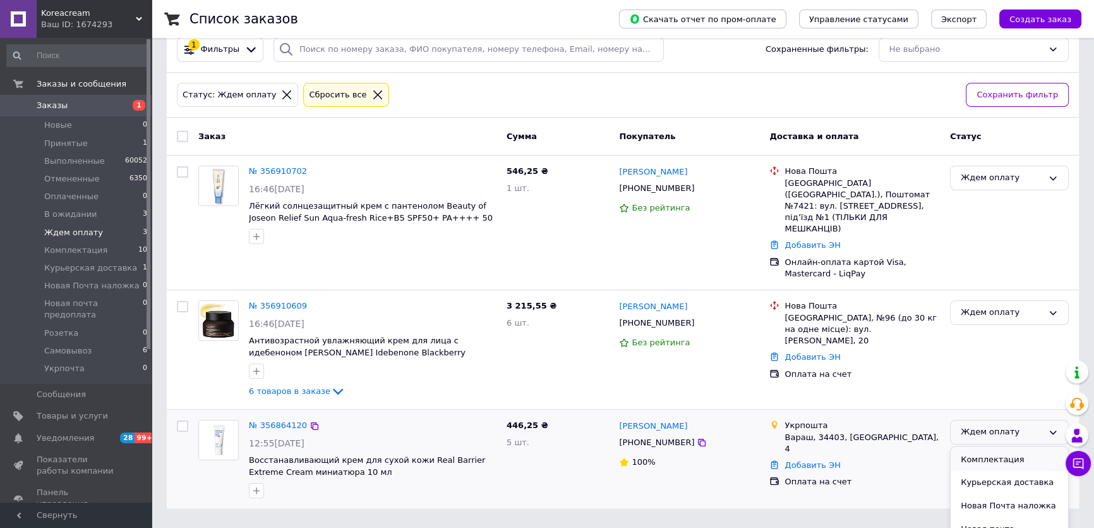  I want to click on li: Курьерская доставка, so click(1010, 482).